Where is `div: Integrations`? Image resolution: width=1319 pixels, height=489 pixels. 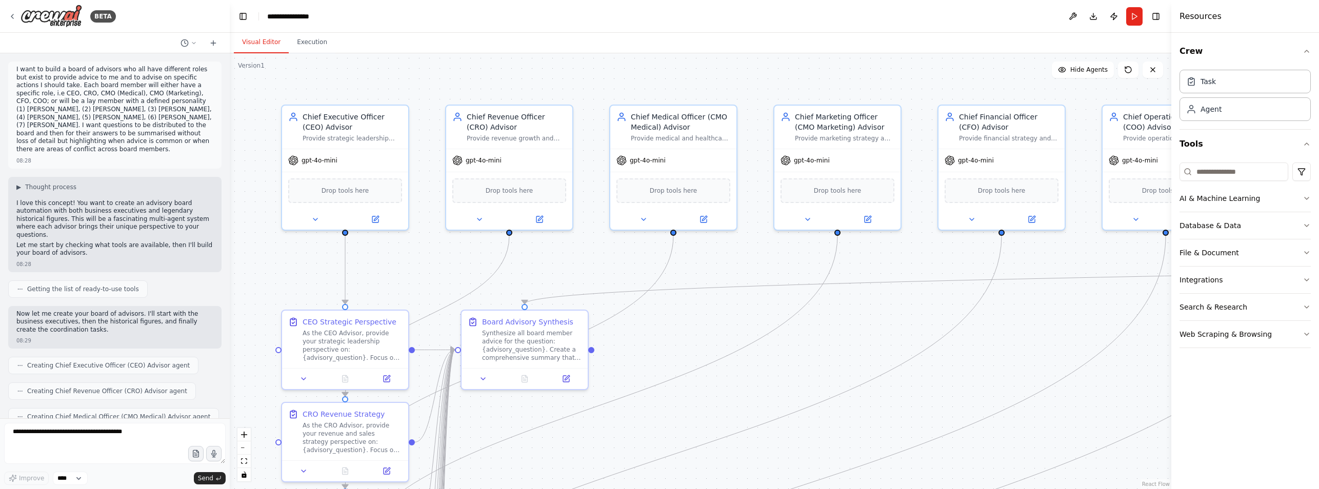 div: Integrations is located at coordinates (1201, 280).